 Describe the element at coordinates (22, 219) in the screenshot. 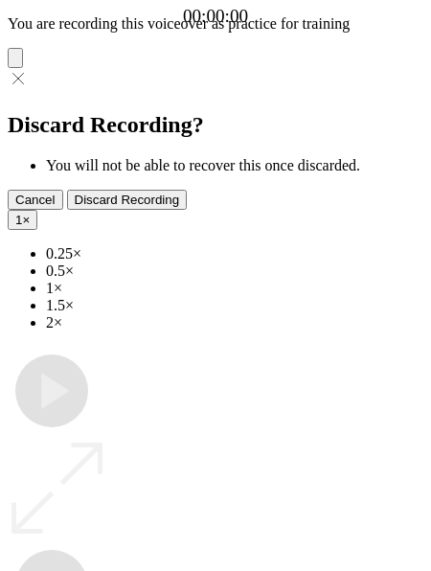

I see `button: 1×` at that location.